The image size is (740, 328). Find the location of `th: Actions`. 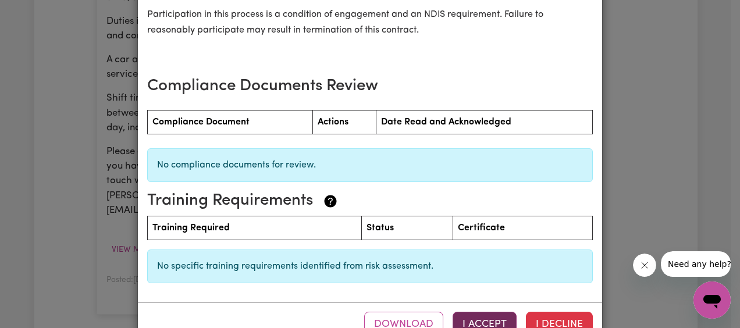

th: Actions is located at coordinates (344, 122).